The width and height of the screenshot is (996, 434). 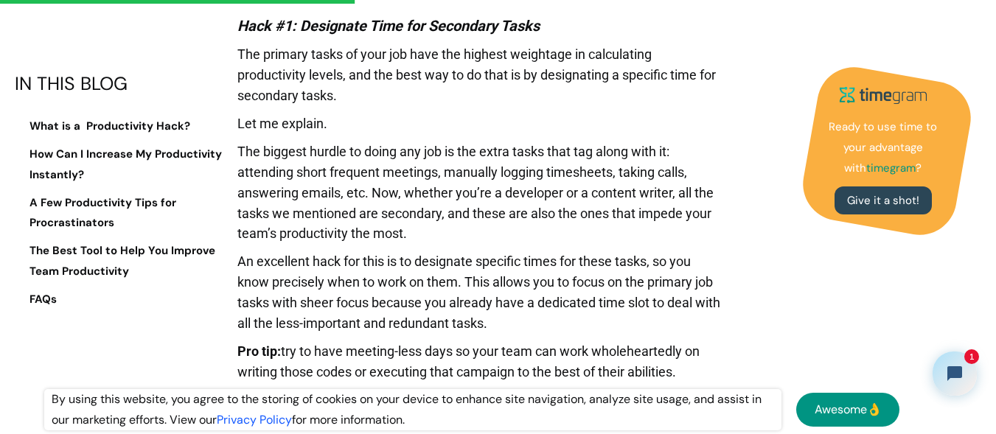 I want to click on strong: How Can I Increase My Productivity Instantly?, so click(x=125, y=164).